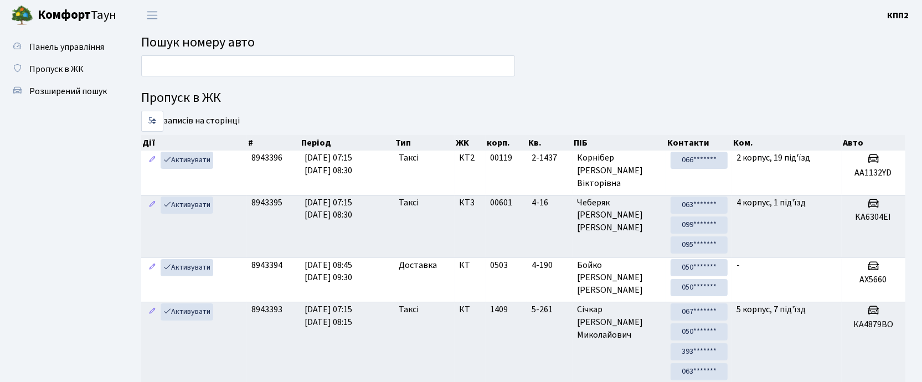  What do you see at coordinates (152, 121) in the screenshot?
I see `select: записів на сторінці` at bounding box center [152, 121].